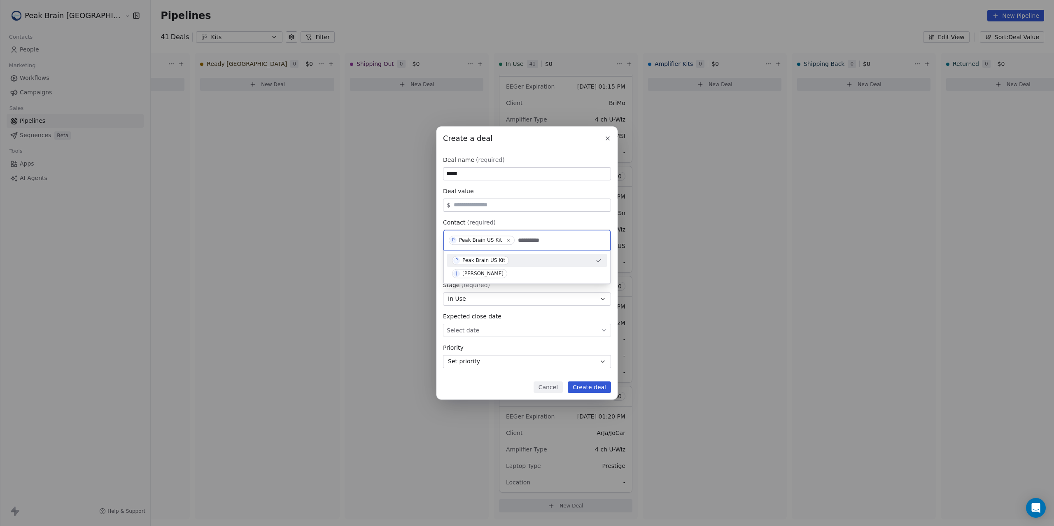  Describe the element at coordinates (527, 267) in the screenshot. I see `div: Suggestions` at that location.